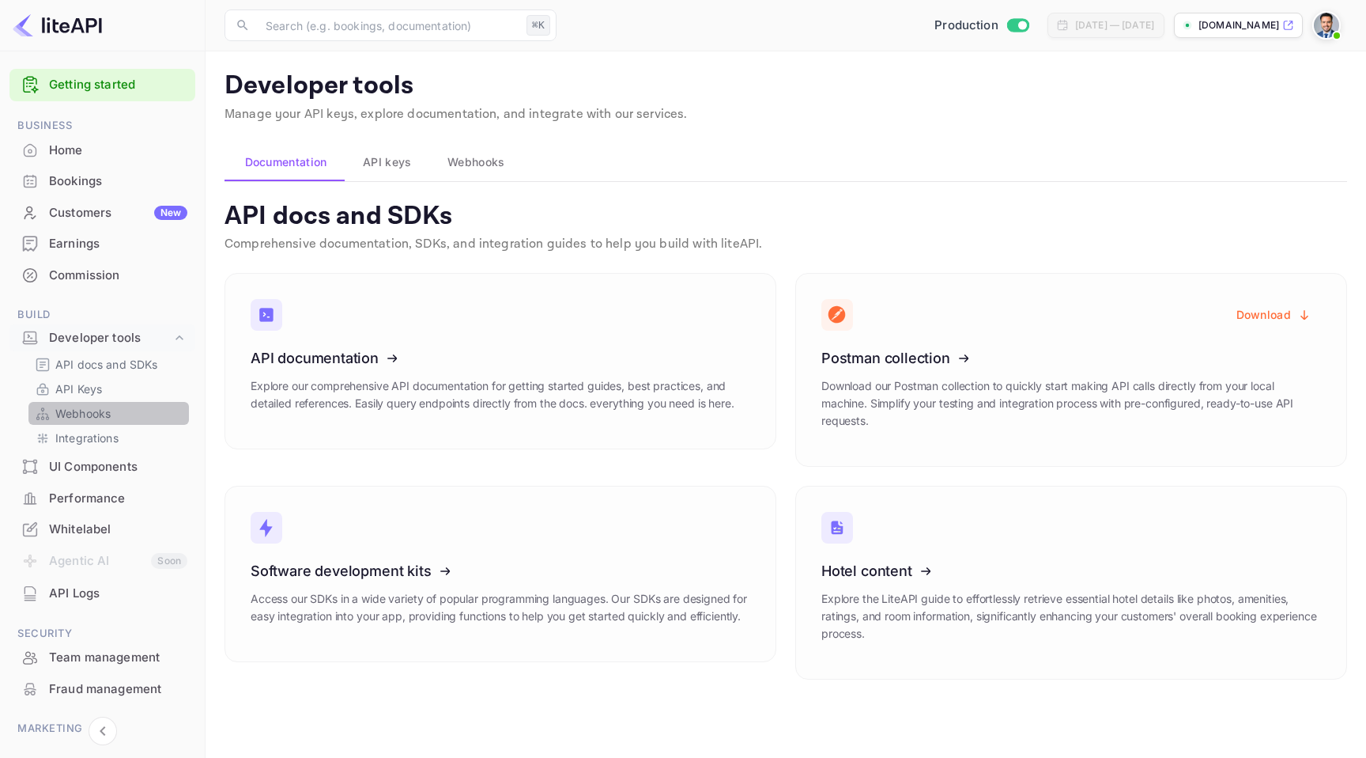 The width and height of the screenshot is (1366, 758). What do you see at coordinates (171, 213) in the screenshot?
I see `div: New` at bounding box center [171, 213].